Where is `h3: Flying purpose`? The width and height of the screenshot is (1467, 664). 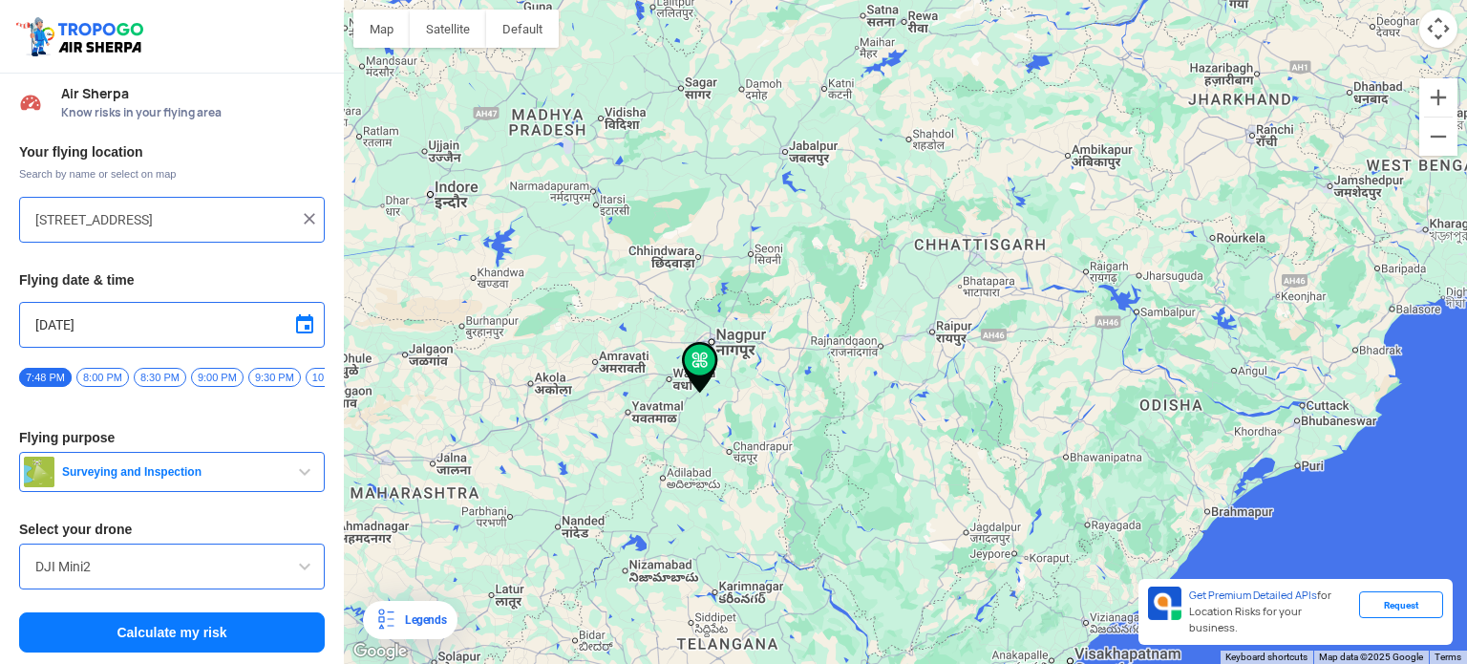 h3: Flying purpose is located at coordinates (172, 437).